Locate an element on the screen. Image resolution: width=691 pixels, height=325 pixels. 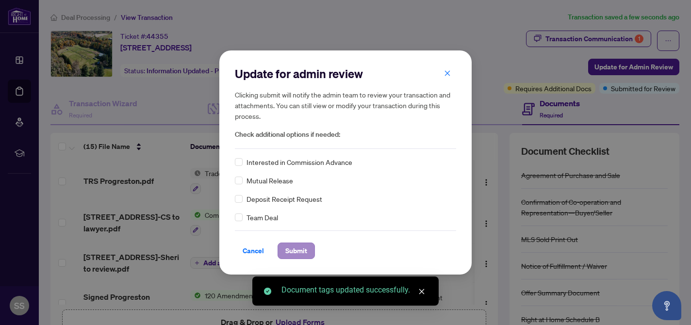
span: Deposit Receipt Request is located at coordinates (285, 199).